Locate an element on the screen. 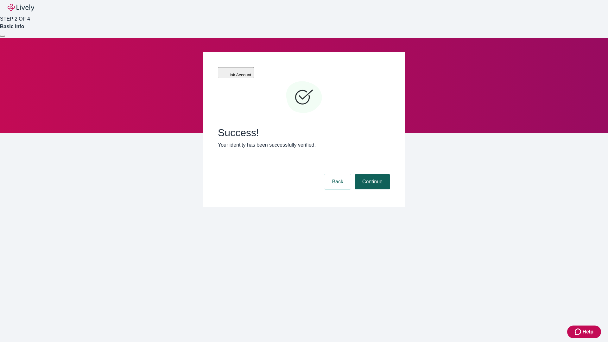 Image resolution: width=608 pixels, height=342 pixels. button: Back is located at coordinates (337, 182).